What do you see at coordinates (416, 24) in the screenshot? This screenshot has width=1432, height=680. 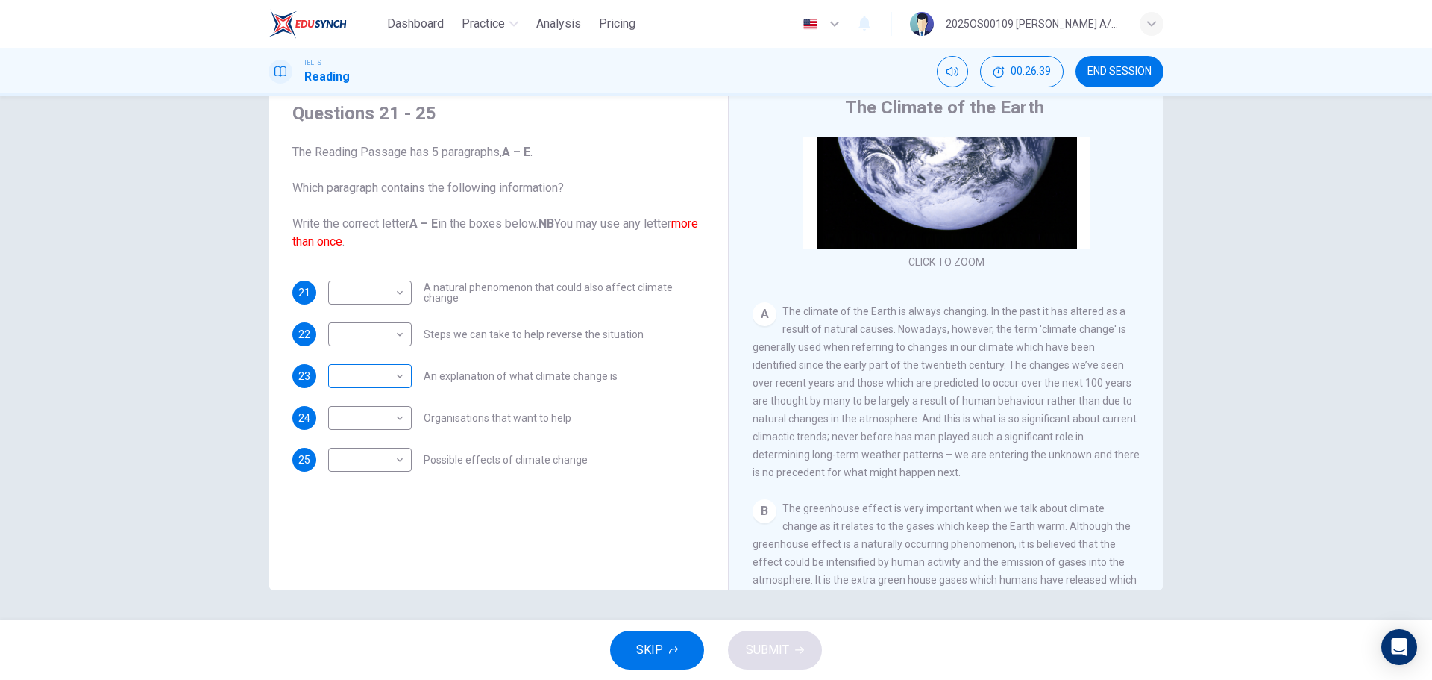 I see `span: Dashboard` at bounding box center [416, 24].